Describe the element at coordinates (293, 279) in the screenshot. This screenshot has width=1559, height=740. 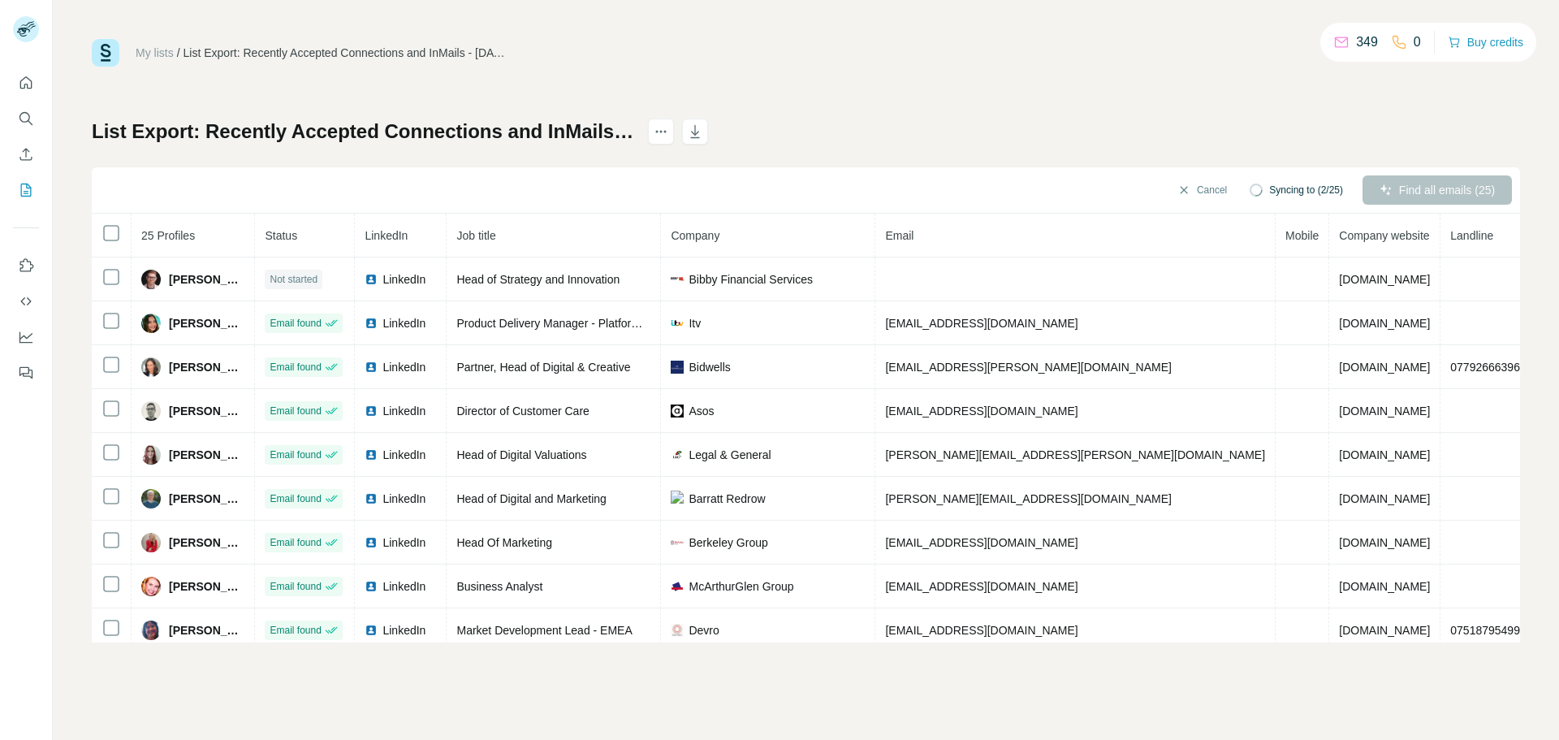
I see `span: Not started` at that location.